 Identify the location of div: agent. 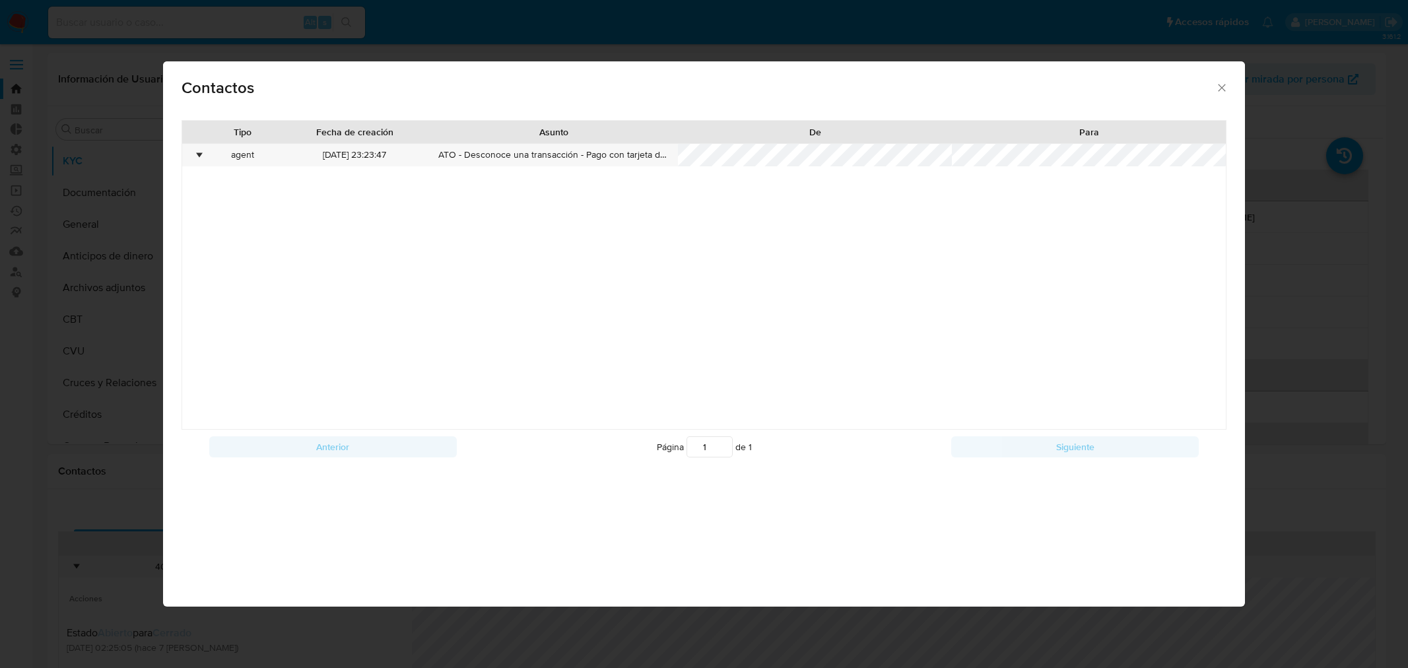
(242, 155).